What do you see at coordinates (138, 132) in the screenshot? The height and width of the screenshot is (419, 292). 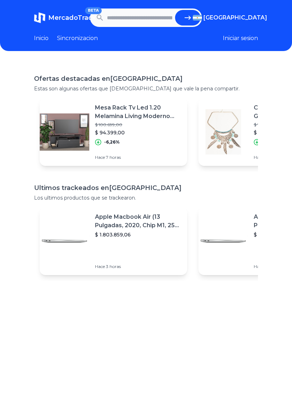 I see `p: $ 94.399,00` at bounding box center [138, 132].